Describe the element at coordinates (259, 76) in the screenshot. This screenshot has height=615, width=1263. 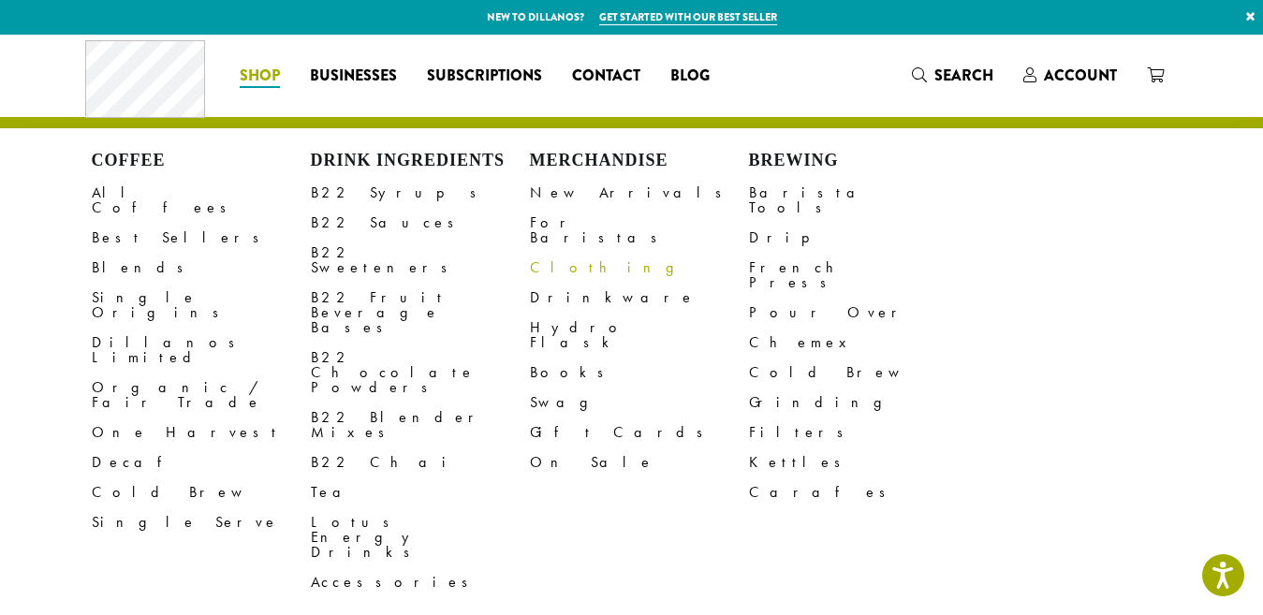
I see `a: Shop` at that location.